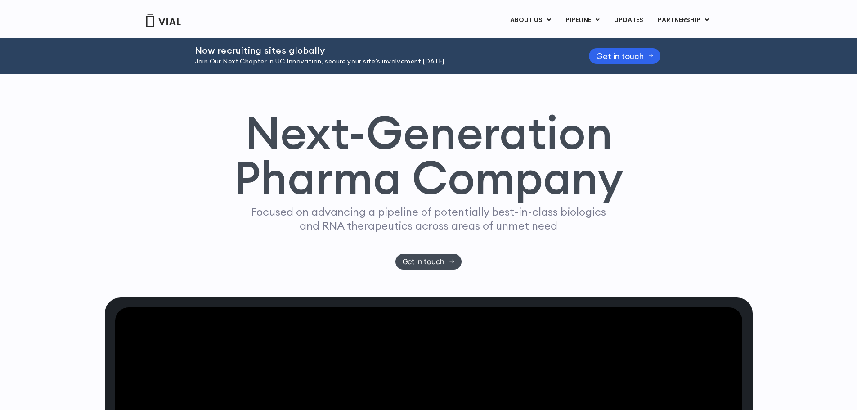 The height and width of the screenshot is (410, 857). Describe the element at coordinates (429, 155) in the screenshot. I see `h1: Next-Generation Pharma Company` at that location.